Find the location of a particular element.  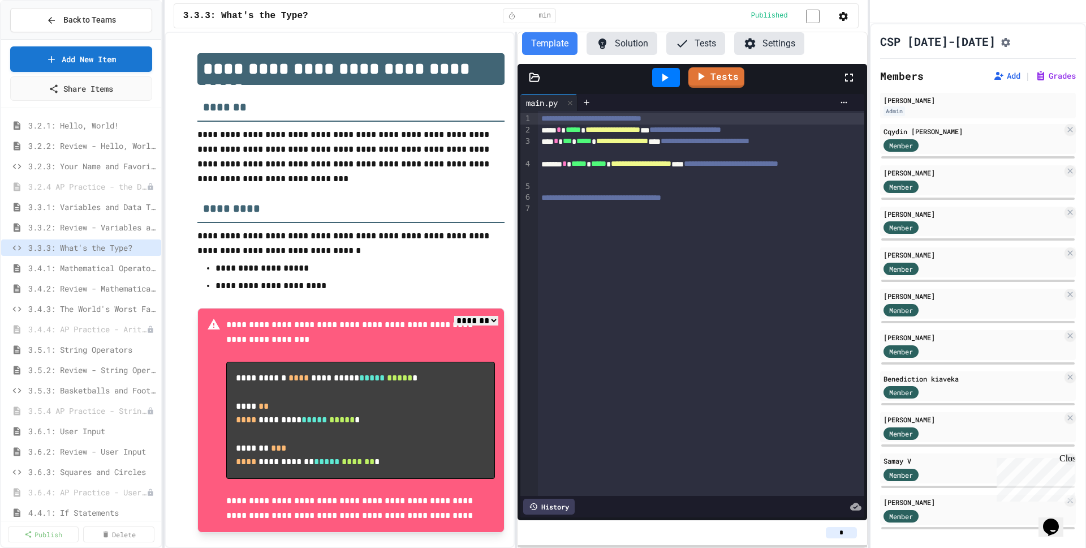

span: 3.6.2: Review - User Input is located at coordinates (92, 451).